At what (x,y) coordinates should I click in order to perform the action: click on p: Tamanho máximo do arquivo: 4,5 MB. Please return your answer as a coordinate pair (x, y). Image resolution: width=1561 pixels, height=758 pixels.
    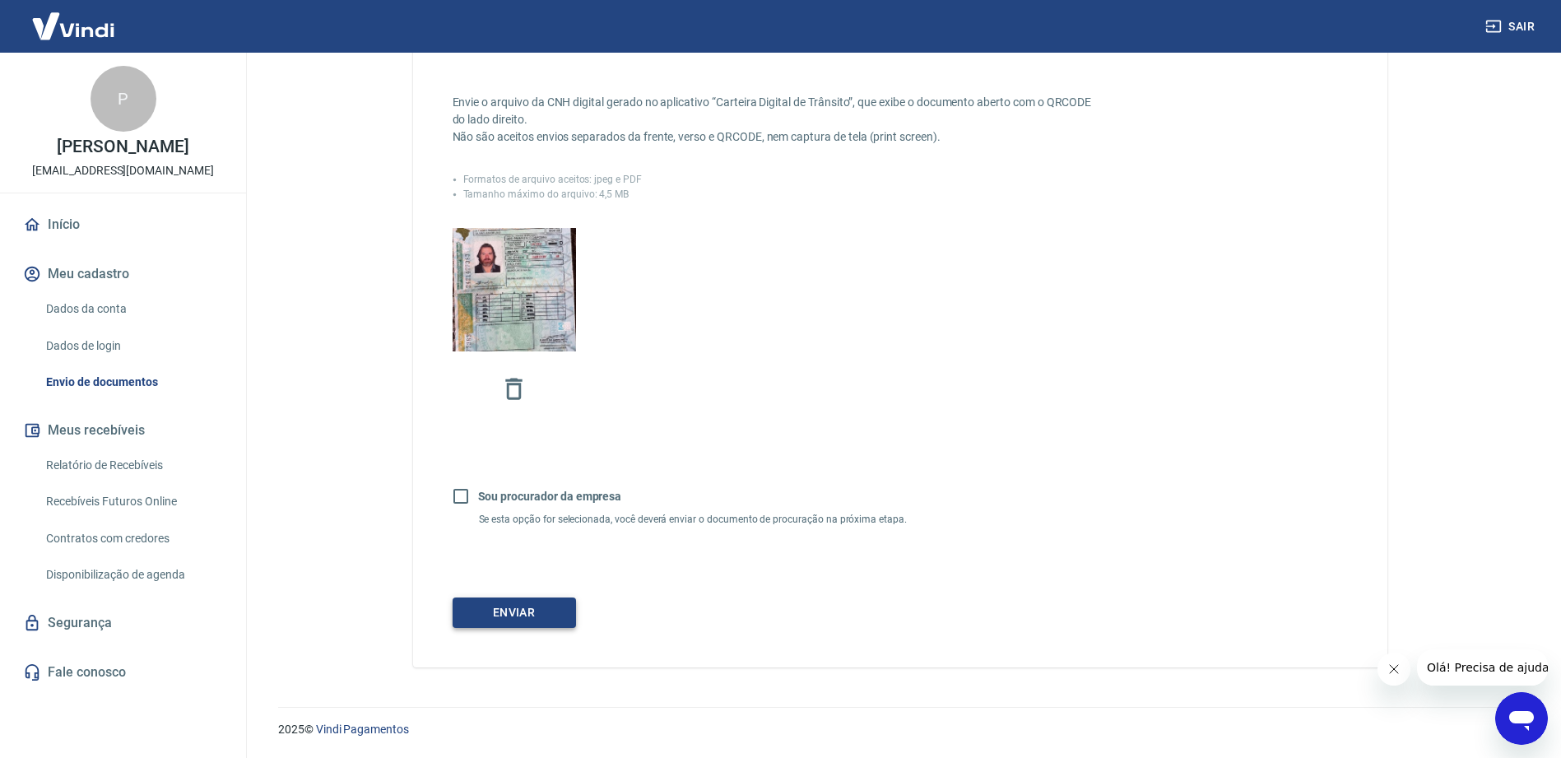
    Looking at the image, I should click on (546, 194).